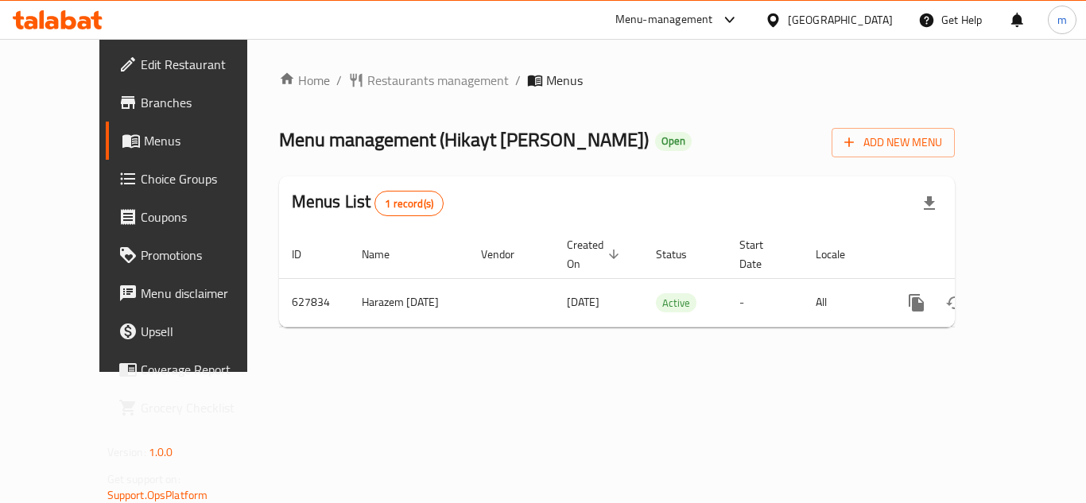 This screenshot has width=1086, height=503. What do you see at coordinates (954, 303) in the screenshot?
I see `button: Change Status` at bounding box center [954, 303].